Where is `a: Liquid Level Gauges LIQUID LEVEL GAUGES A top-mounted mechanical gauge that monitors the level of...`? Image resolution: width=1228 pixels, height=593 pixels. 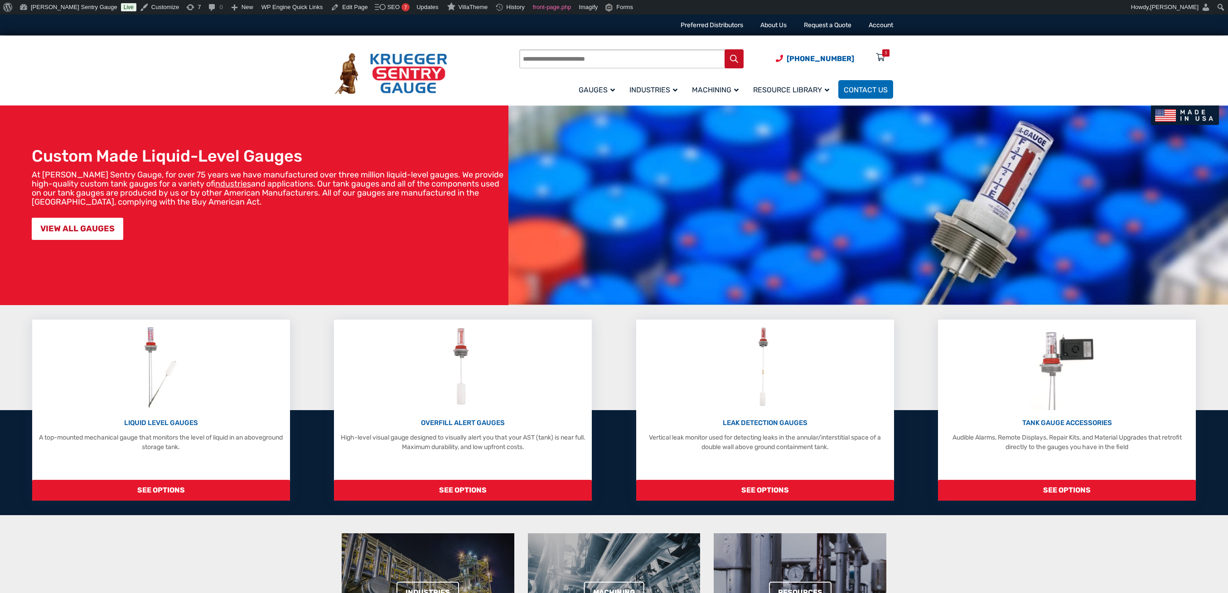 a: Liquid Level Gauges LIQUID LEVEL GAUGES A top-mounted mechanical gauge that monitors the level of... is located at coordinates (161, 410).